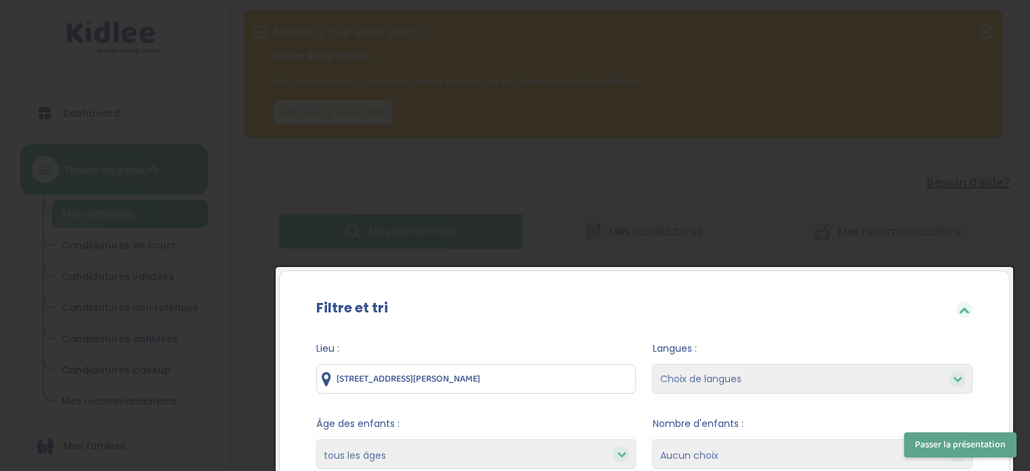 The height and width of the screenshot is (471, 1030). Describe the element at coordinates (476, 379) in the screenshot. I see `input: Ville ou code postale` at that location.